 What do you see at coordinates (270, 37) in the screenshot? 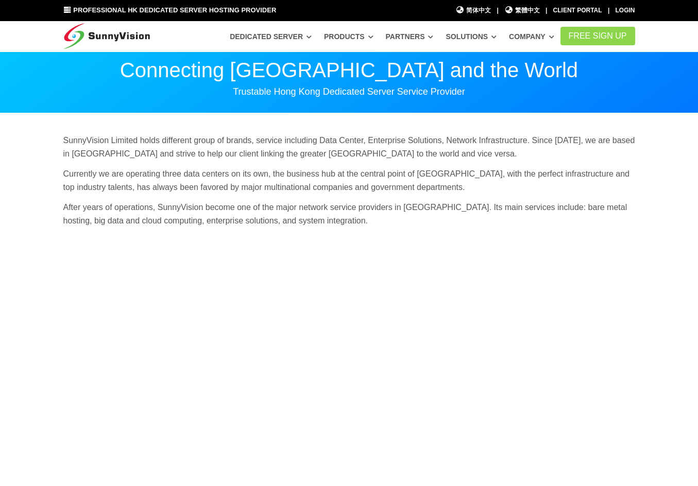
I see `a: Dedicated Server` at bounding box center [270, 37].